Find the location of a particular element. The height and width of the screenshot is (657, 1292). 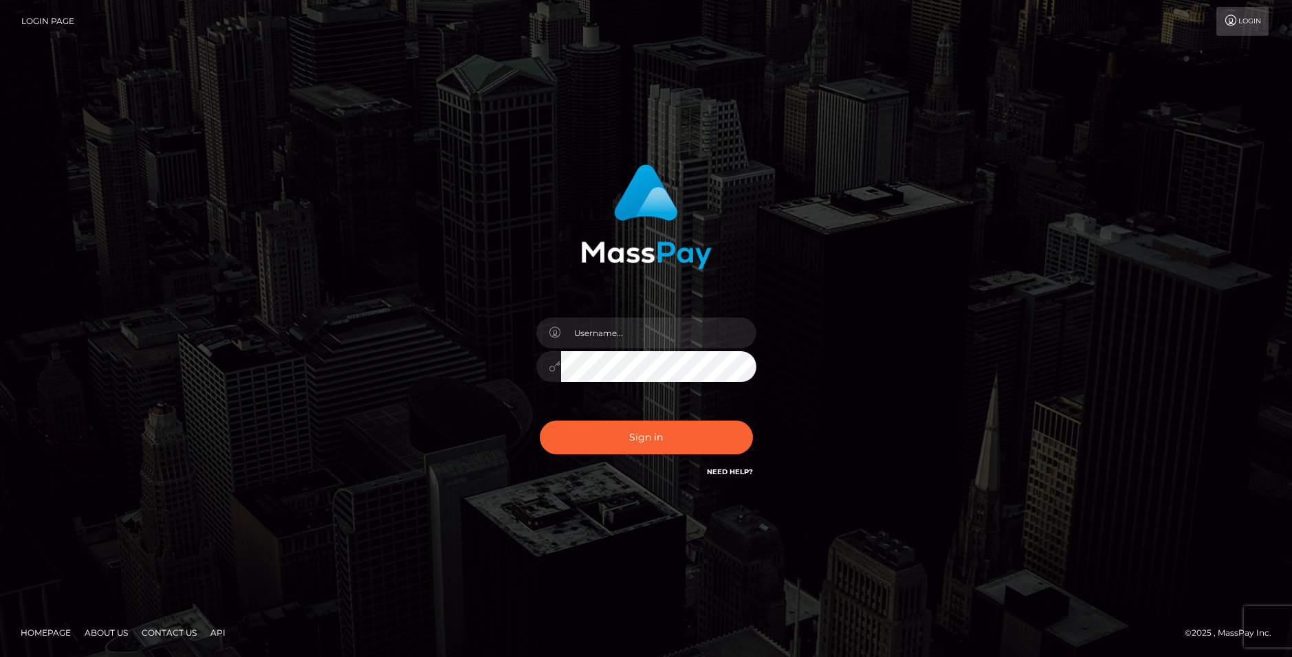

a: Contact Us is located at coordinates (169, 633).